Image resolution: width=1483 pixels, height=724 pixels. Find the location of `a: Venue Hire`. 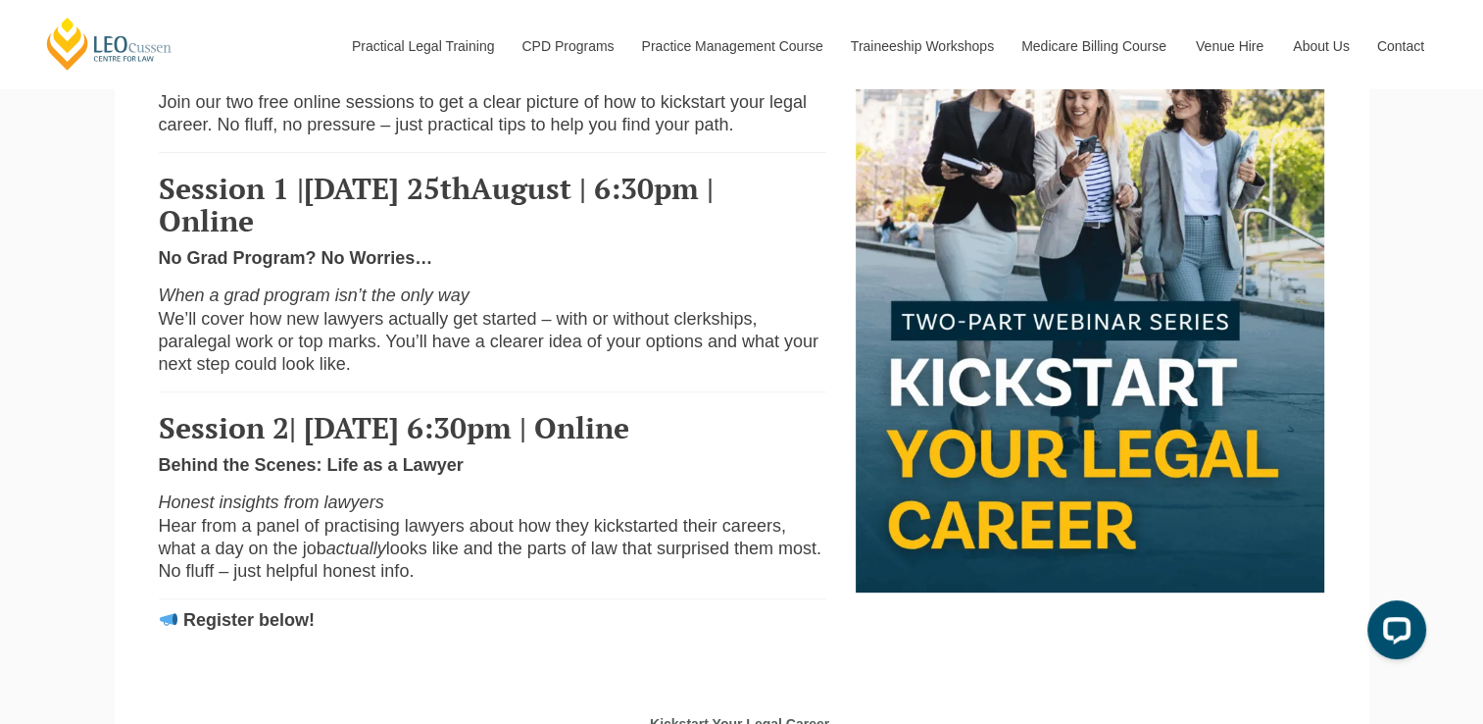

a: Venue Hire is located at coordinates (1229, 46).